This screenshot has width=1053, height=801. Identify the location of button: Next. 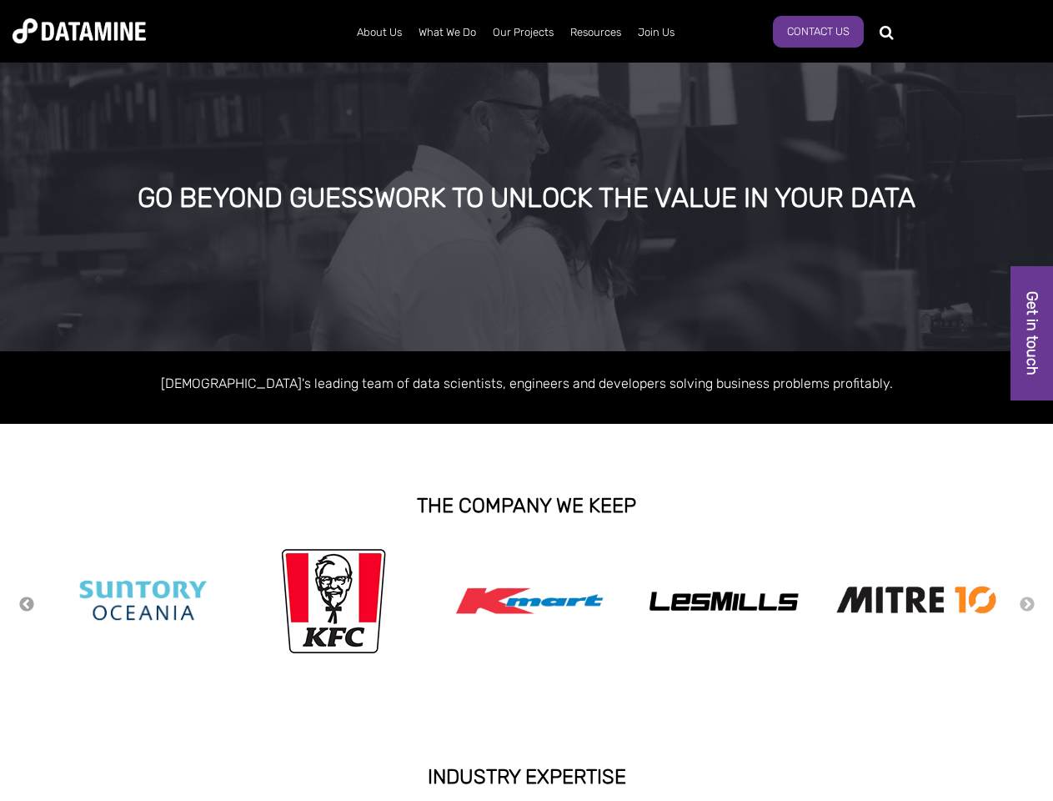
(1028, 605).